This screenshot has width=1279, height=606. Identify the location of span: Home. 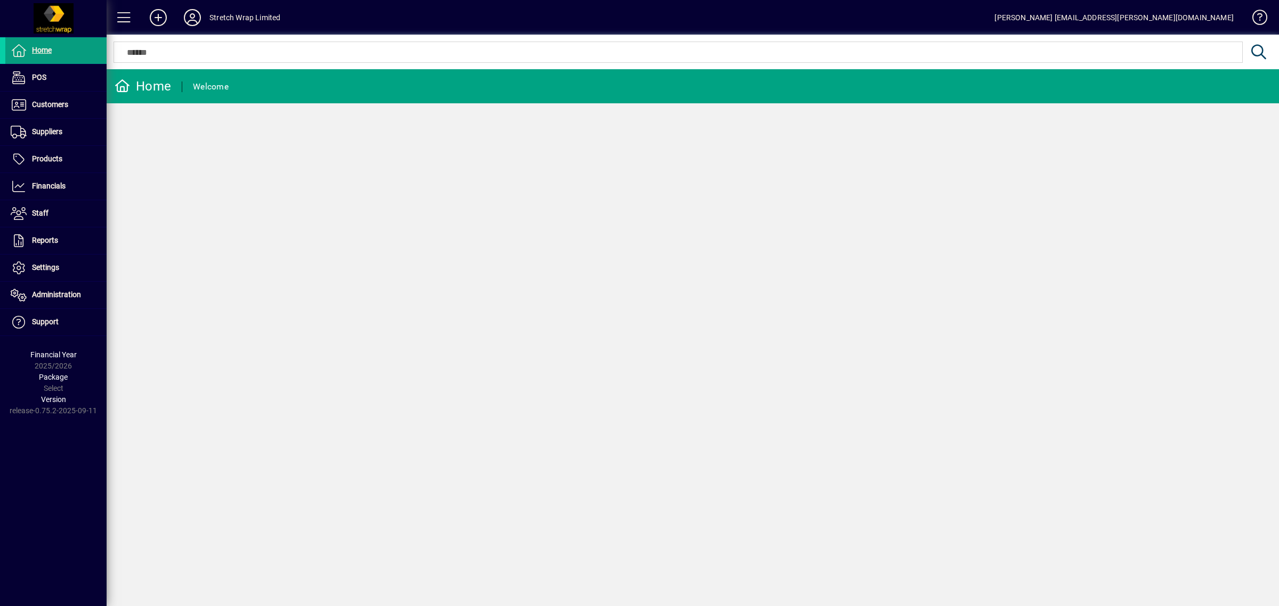
(42, 50).